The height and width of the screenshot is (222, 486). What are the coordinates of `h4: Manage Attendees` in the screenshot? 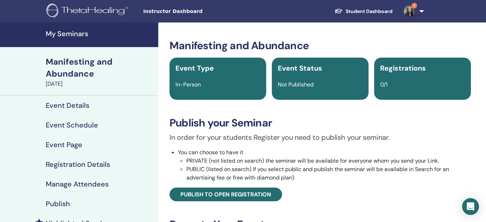 It's located at (77, 184).